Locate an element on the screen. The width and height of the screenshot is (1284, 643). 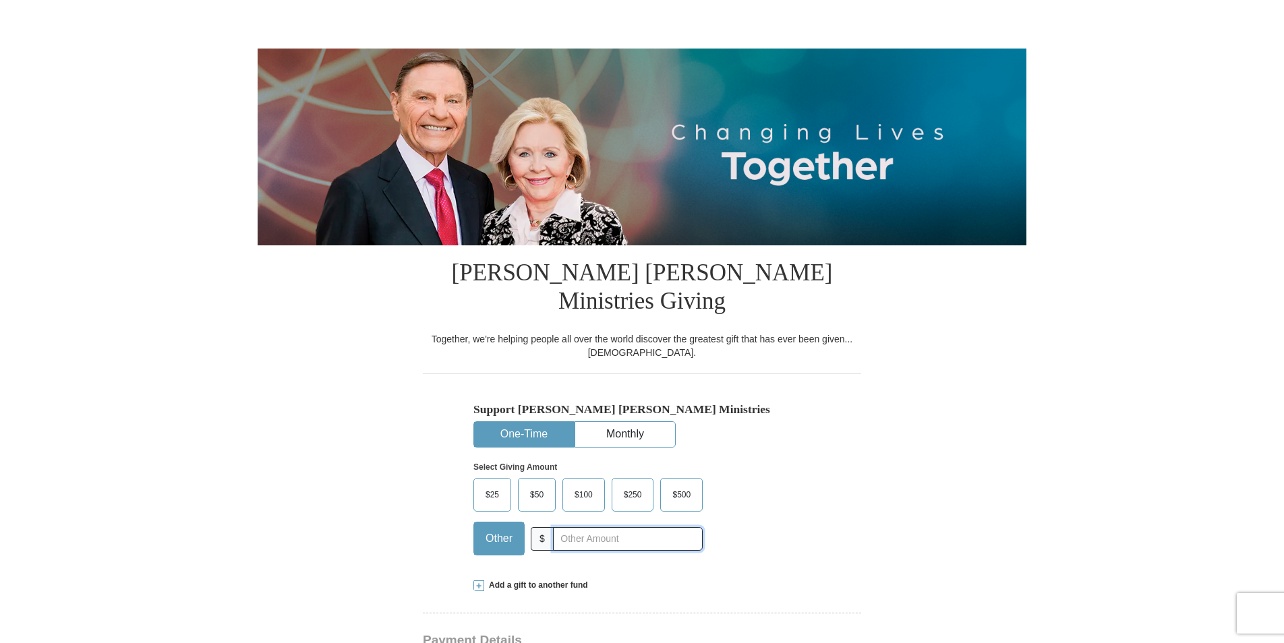
button: Monthly is located at coordinates (625, 434).